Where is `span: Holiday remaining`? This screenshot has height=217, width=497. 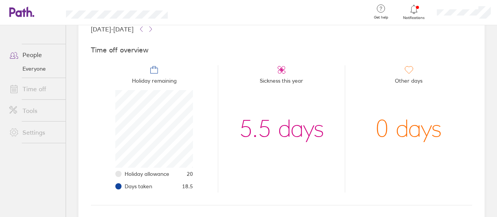
span: Holiday remaining is located at coordinates (154, 82).